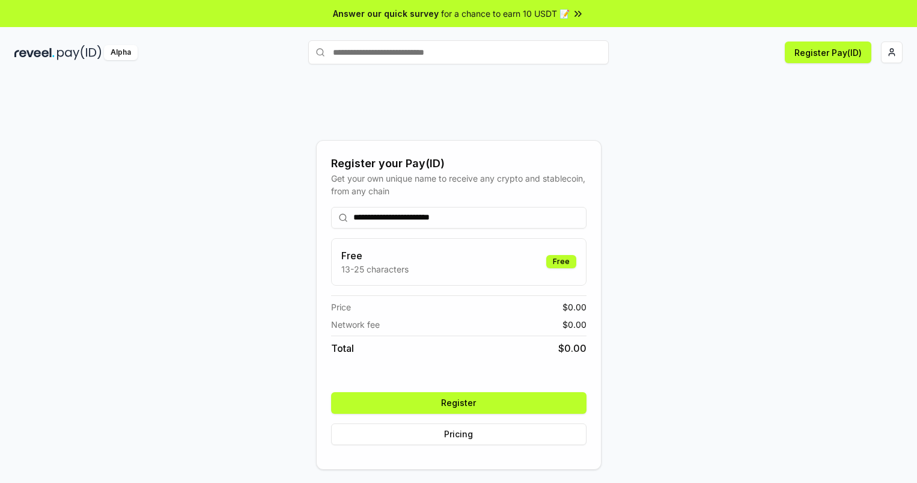  What do you see at coordinates (121, 52) in the screenshot?
I see `div: Alpha` at bounding box center [121, 52].